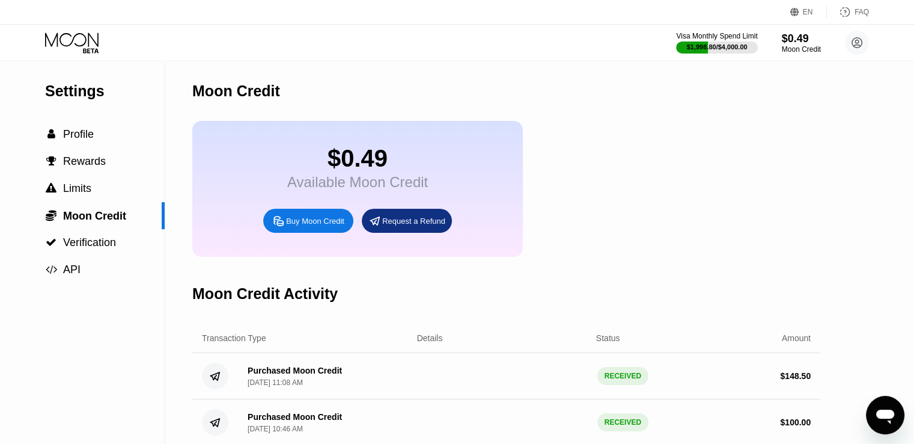  What do you see at coordinates (795, 422) in the screenshot?
I see `div: $ 100.00` at bounding box center [795, 422].